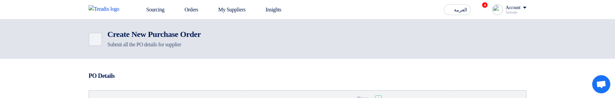 Image resolution: width=615 pixels, height=98 pixels. I want to click on a: My Suppliers, so click(227, 10).